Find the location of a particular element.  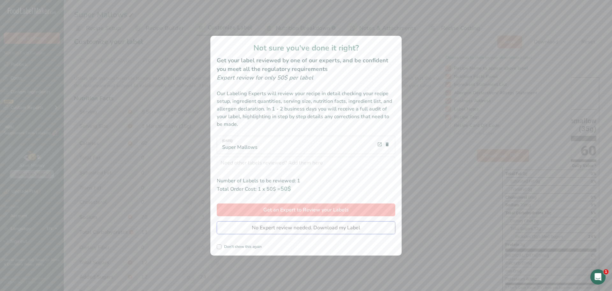

h1: Not sure you've done it right? is located at coordinates (306, 48).